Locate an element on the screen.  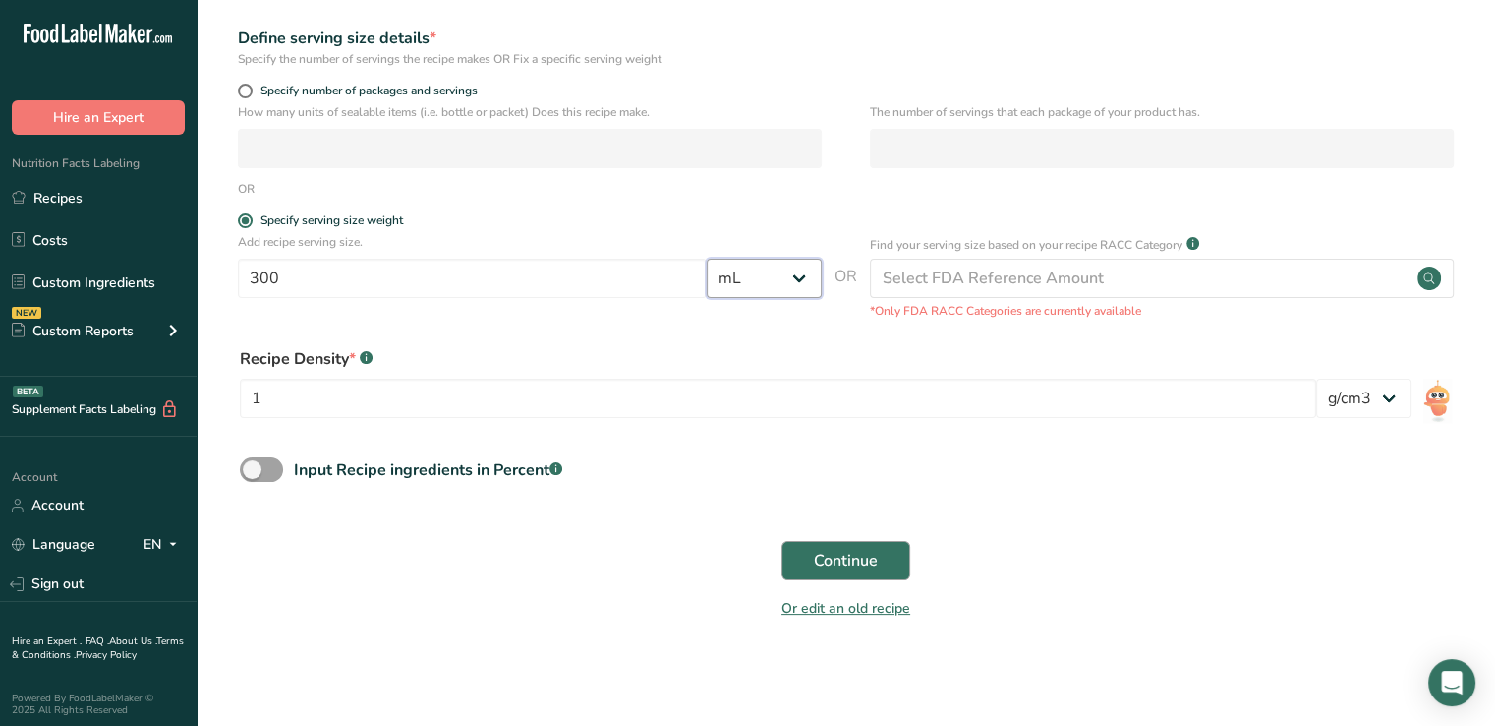
div: Specify serving size weight is located at coordinates (331, 220).